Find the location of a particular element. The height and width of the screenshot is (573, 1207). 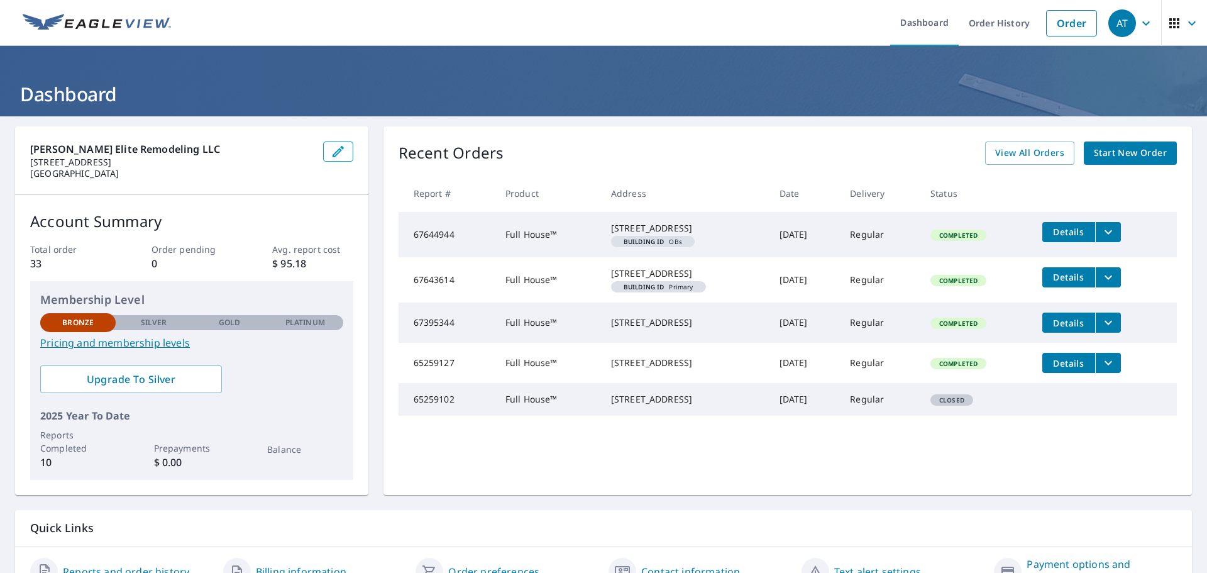

a: Upgrade To Silver is located at coordinates (131, 379).